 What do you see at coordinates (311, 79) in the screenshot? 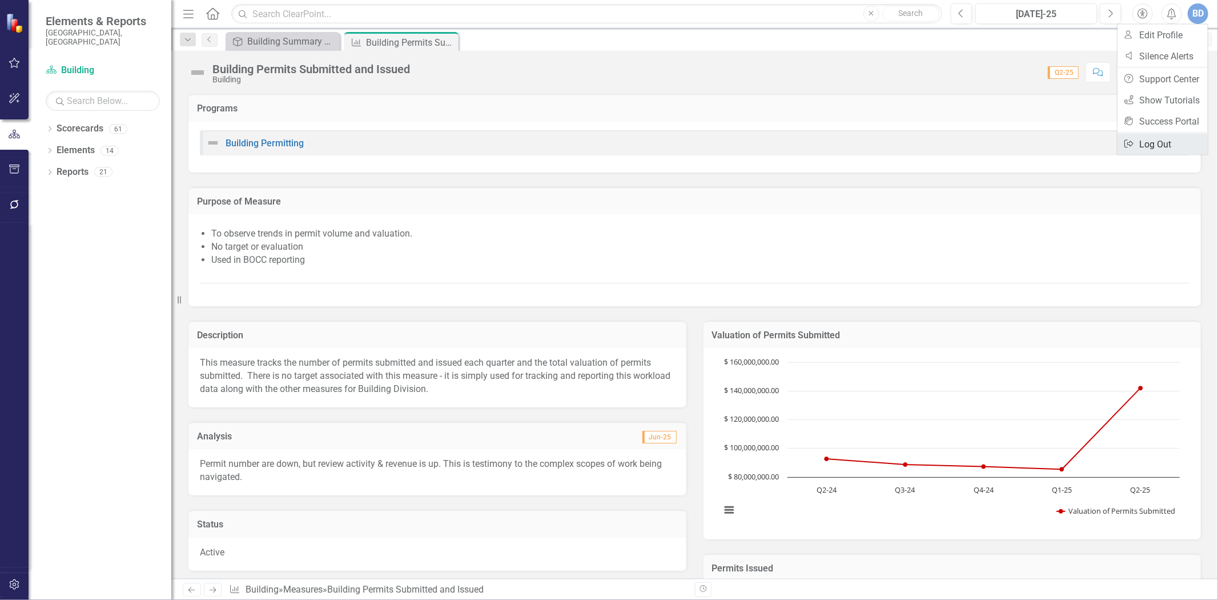
I see `div: Building` at bounding box center [311, 79].